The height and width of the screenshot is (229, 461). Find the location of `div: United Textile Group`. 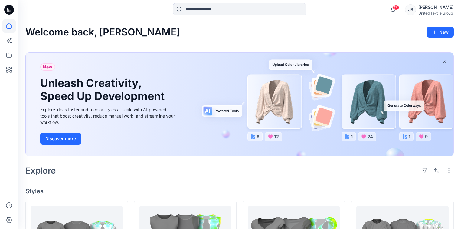

div: United Textile Group is located at coordinates (436, 13).